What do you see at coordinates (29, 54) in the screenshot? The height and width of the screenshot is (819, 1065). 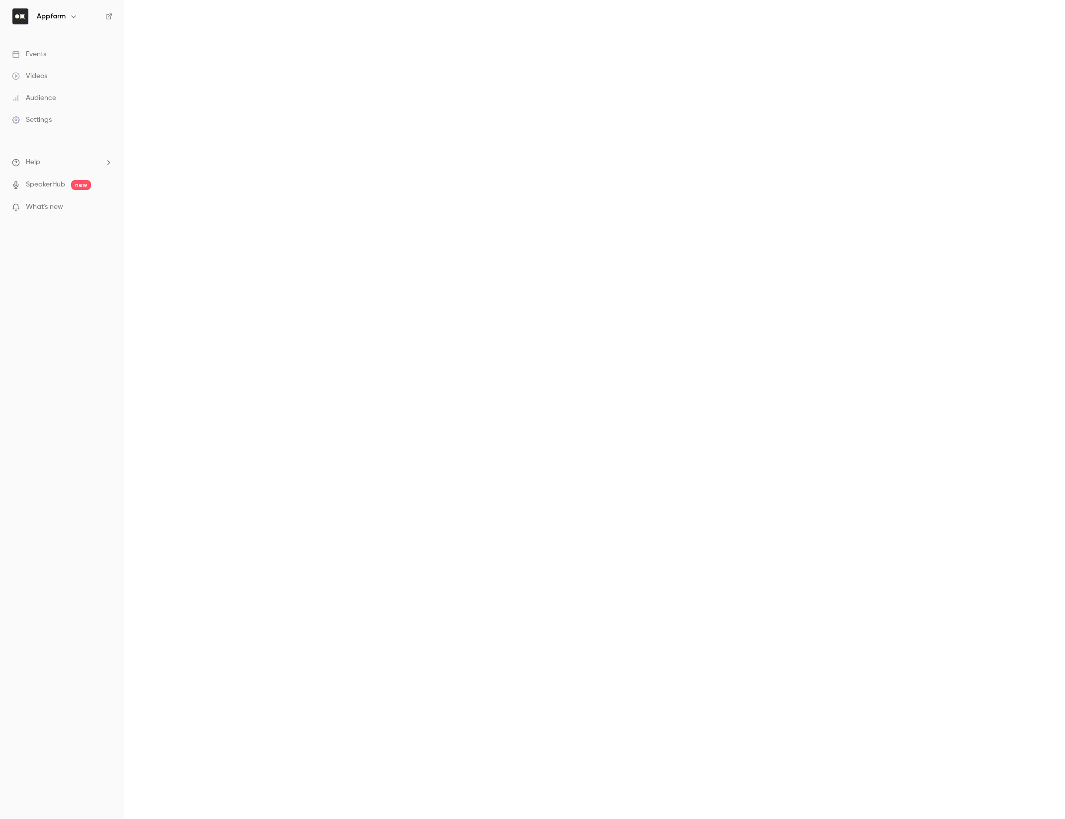 I see `div: Events` at bounding box center [29, 54].